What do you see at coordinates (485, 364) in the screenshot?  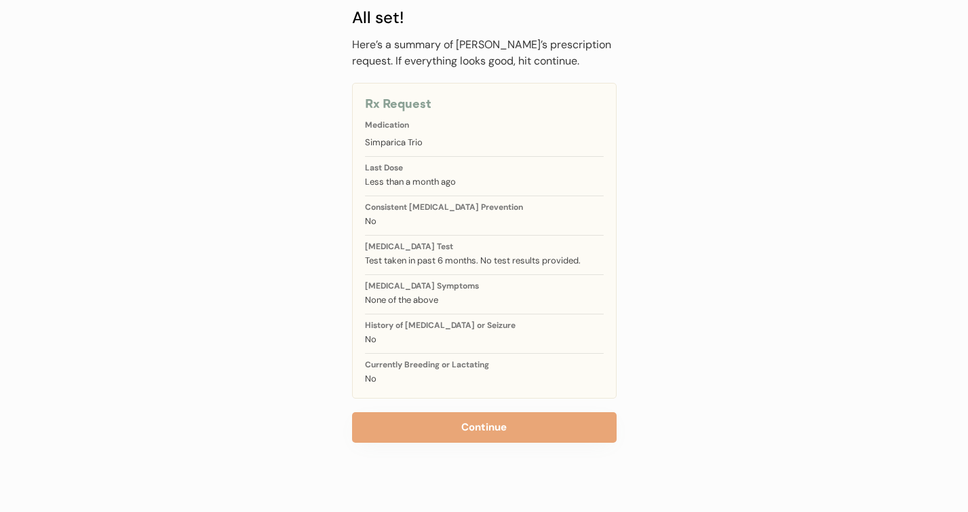 I see `div: Currently Breeding or Lactating` at bounding box center [485, 364].